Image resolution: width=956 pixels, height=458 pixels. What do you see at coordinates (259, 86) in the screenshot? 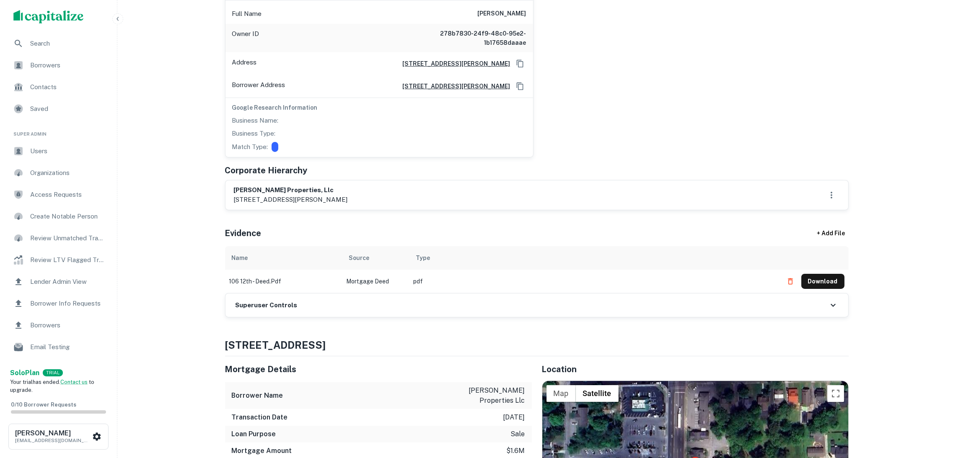
I see `p: Borrower Address` at bounding box center [259, 86].